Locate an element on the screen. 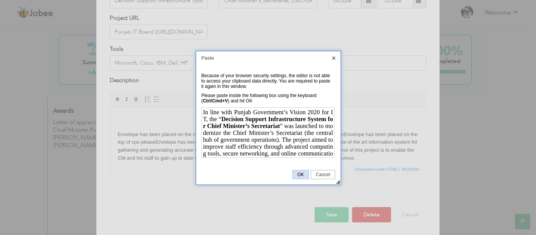 The height and width of the screenshot is (235, 536). div: Please paste inside the following box using the keyboard ( ) and hit OK is located at coordinates (267, 98).